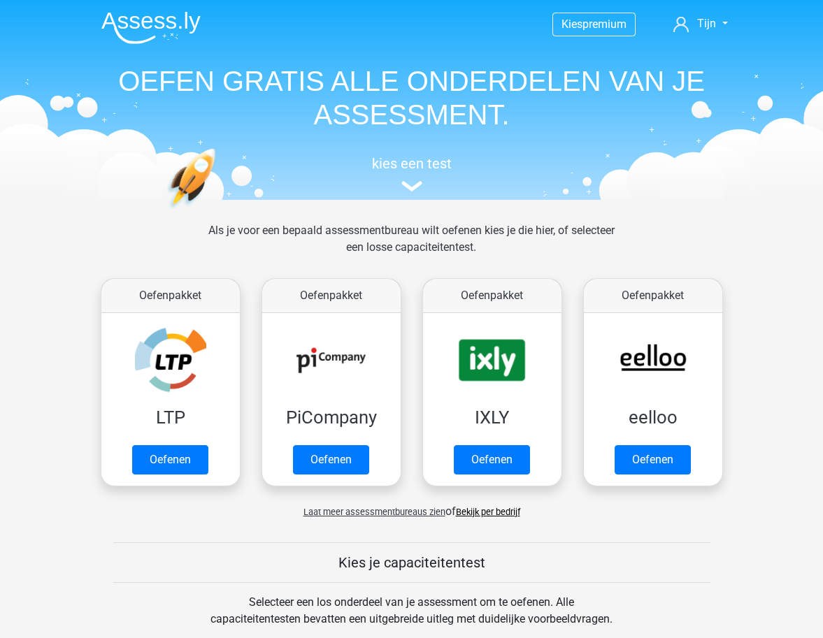 The image size is (823, 638). What do you see at coordinates (412, 186) in the screenshot?
I see `img: assessment` at bounding box center [412, 186].